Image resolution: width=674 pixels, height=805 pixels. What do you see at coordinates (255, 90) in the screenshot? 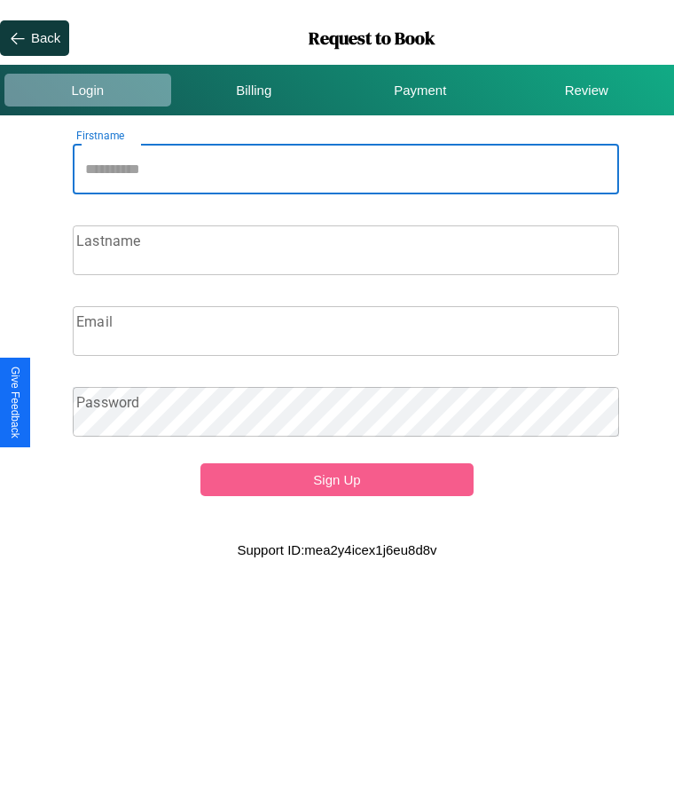
I see `div: Billing` at bounding box center [255, 90].